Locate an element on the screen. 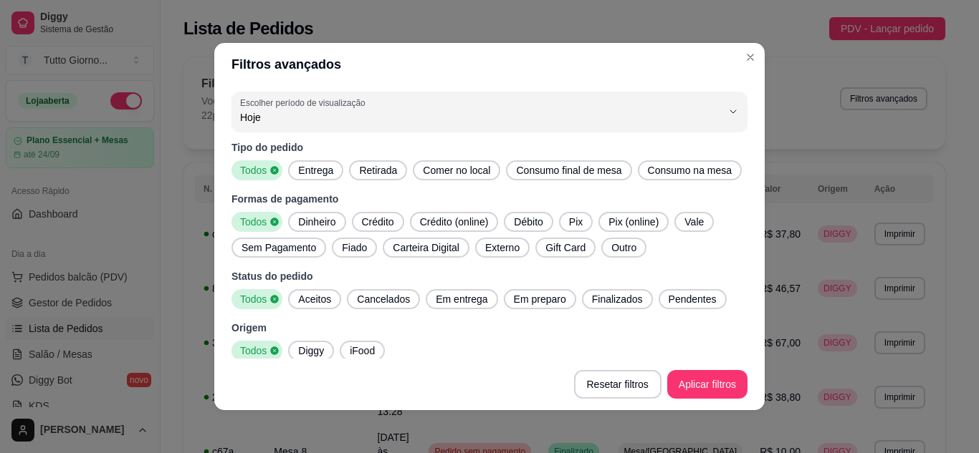 This screenshot has width=979, height=453. label: Escolher período de visualização is located at coordinates (304, 102).